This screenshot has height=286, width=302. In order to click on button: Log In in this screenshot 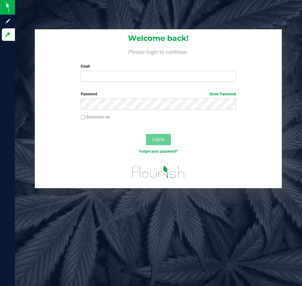, I will do `click(159, 139)`.